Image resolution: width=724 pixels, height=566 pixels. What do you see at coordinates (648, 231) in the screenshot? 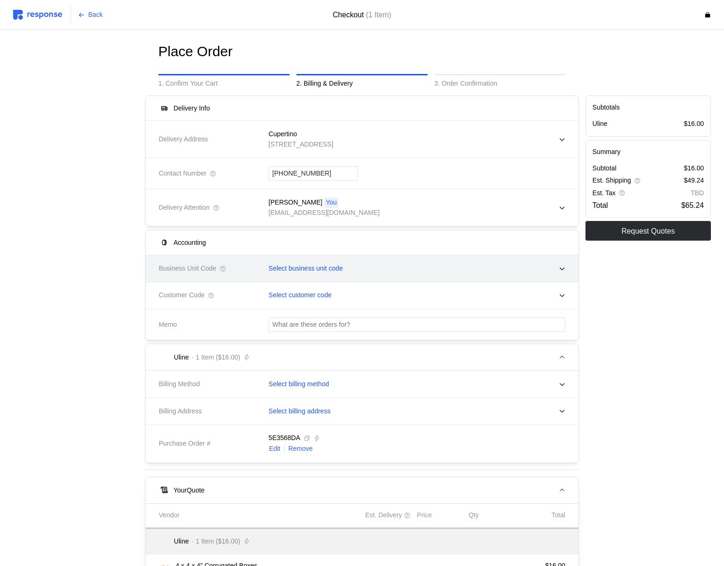
I see `button: Request Quotes` at bounding box center [648, 231].